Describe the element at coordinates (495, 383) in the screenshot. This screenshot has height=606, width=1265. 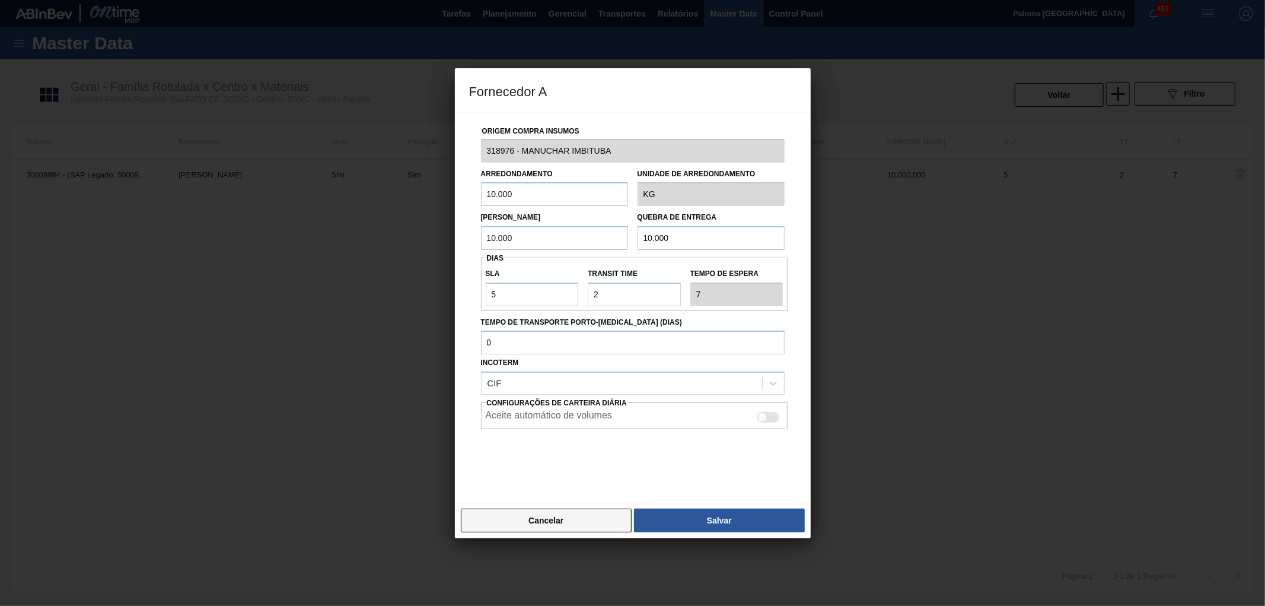
I see `div: CIF` at that location.